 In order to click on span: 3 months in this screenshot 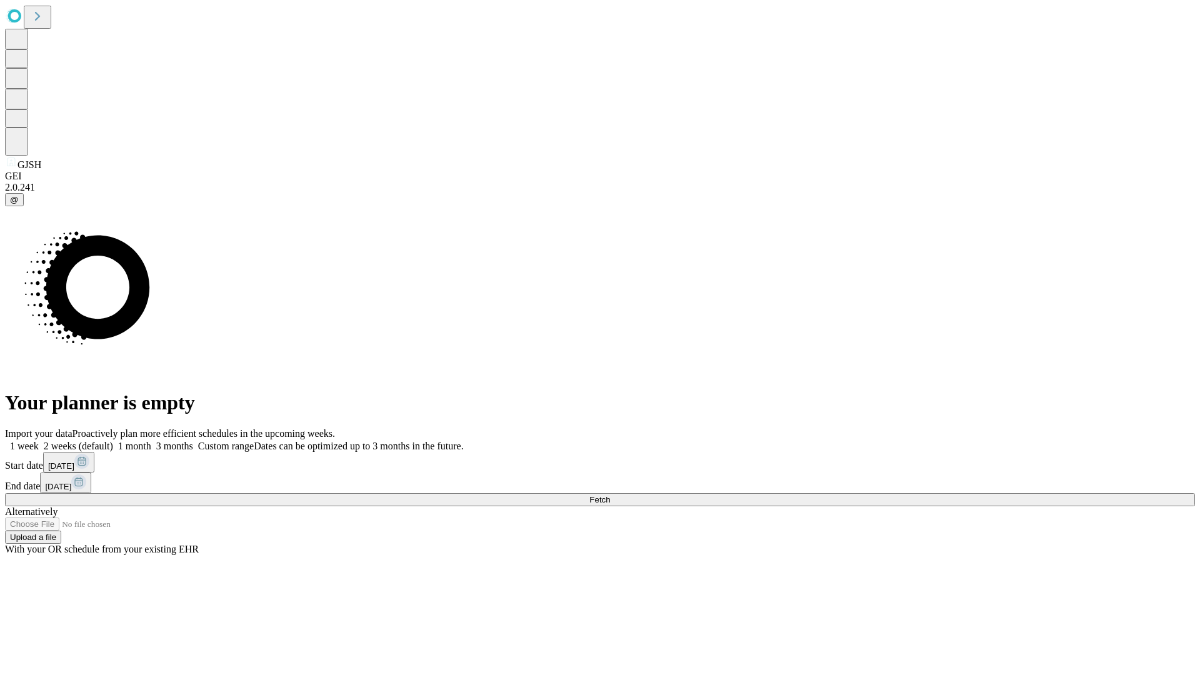, I will do `click(174, 446)`.